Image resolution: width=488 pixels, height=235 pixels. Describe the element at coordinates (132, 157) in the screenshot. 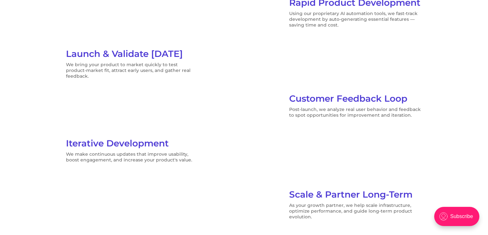

I see `p: We make continuous updates that improve usability, boost engagement, and increase your product's ...` at that location.